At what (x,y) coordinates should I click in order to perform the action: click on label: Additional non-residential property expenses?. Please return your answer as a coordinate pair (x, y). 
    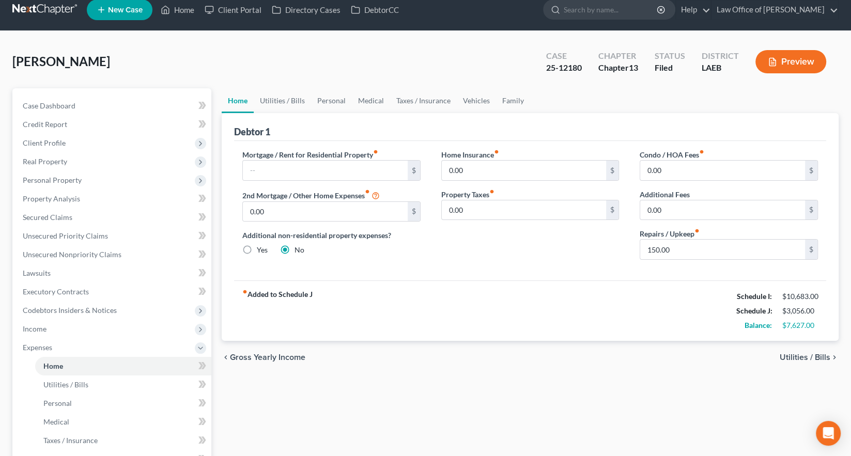
    Looking at the image, I should click on (331, 235).